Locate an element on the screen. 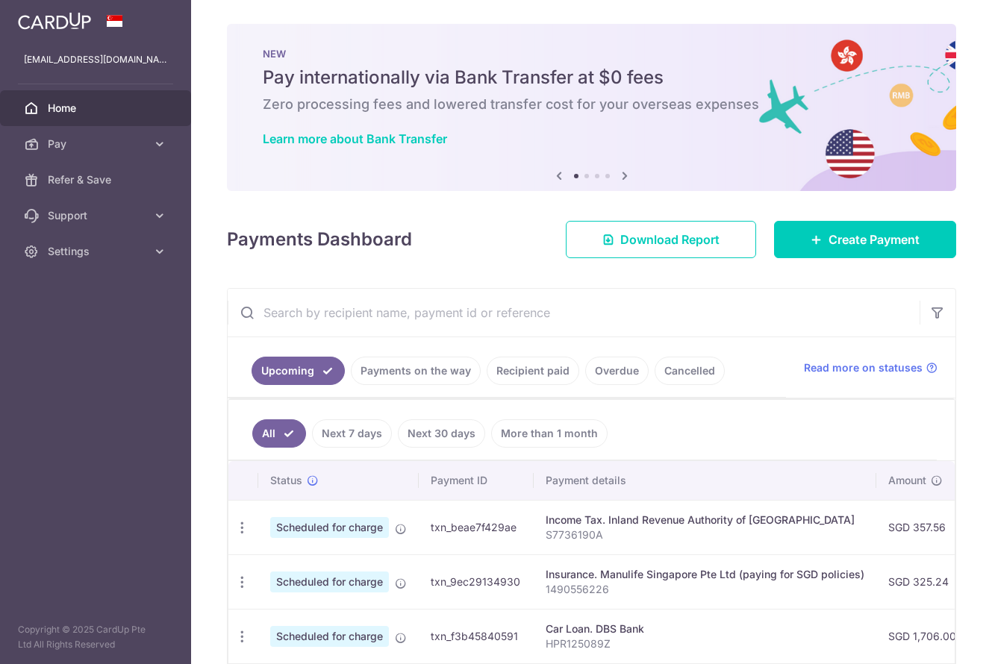  td: SGD 325.24 is located at coordinates (922, 581).